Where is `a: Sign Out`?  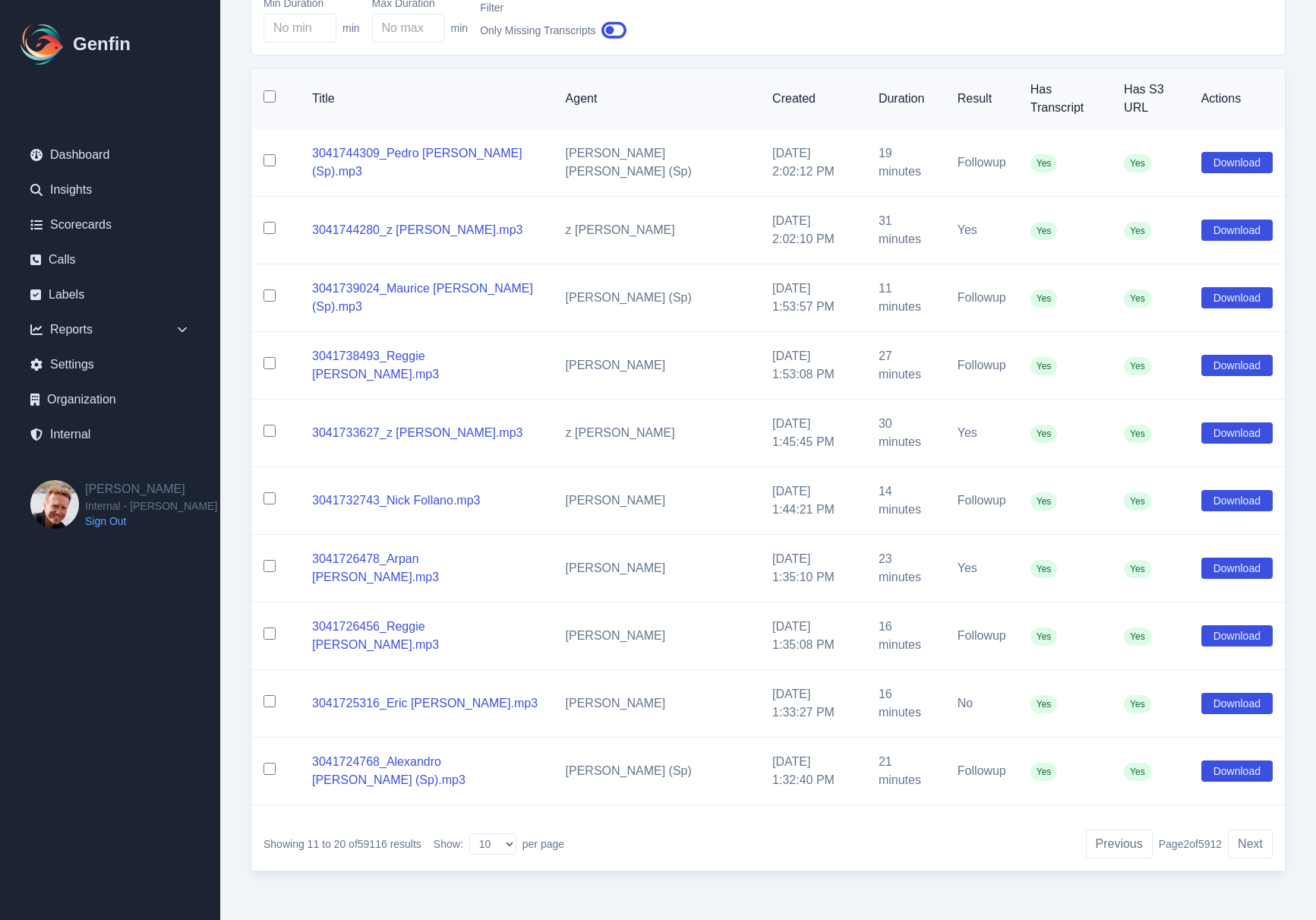 a: Sign Out is located at coordinates (151, 522).